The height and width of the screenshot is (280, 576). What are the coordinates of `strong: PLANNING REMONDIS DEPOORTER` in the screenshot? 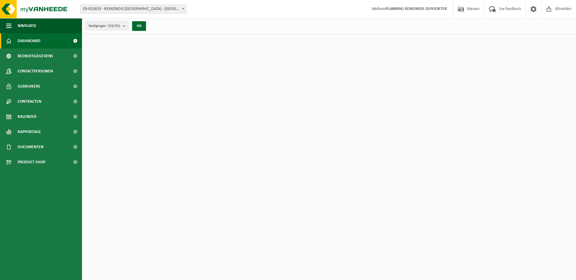 It's located at (416, 9).